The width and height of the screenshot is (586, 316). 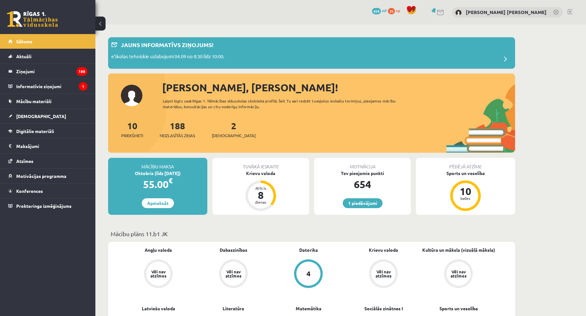 I want to click on a: Jauns informatīvs ziņojums! eSkolas tehniskie uzlabojumi 04.09 no 8:30 līdz 10:00., so click(x=311, y=53).